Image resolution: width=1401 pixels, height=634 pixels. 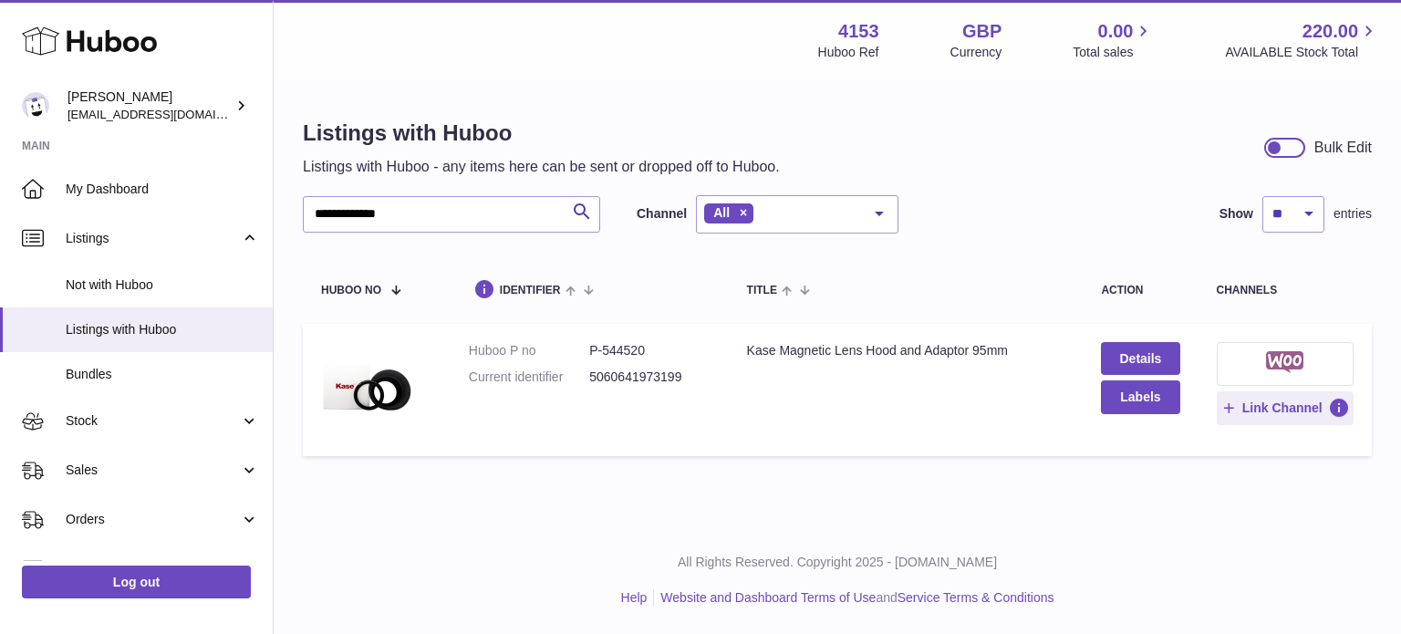 I want to click on span: Total sales, so click(x=1113, y=52).